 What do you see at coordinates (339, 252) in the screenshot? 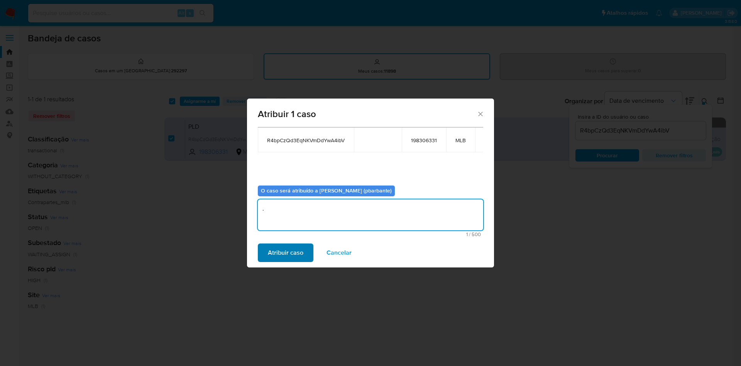
I see `button: Cancelar` at bounding box center [339, 252].